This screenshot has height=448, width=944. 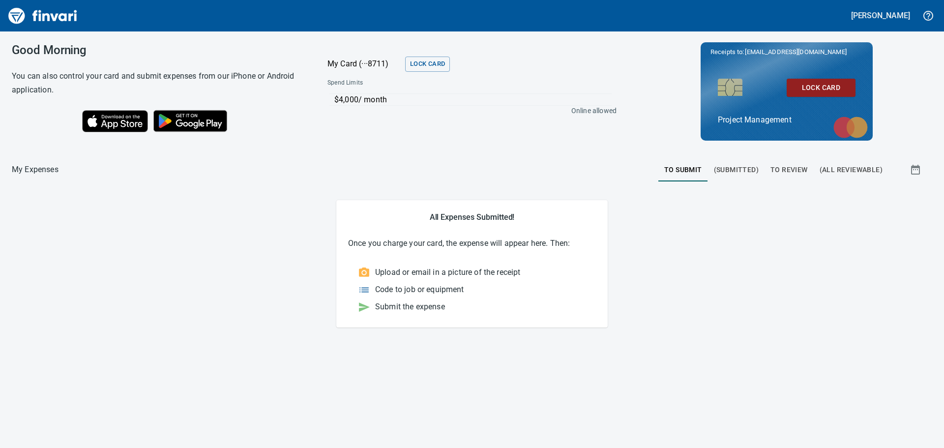 I want to click on span: To Review, so click(x=789, y=170).